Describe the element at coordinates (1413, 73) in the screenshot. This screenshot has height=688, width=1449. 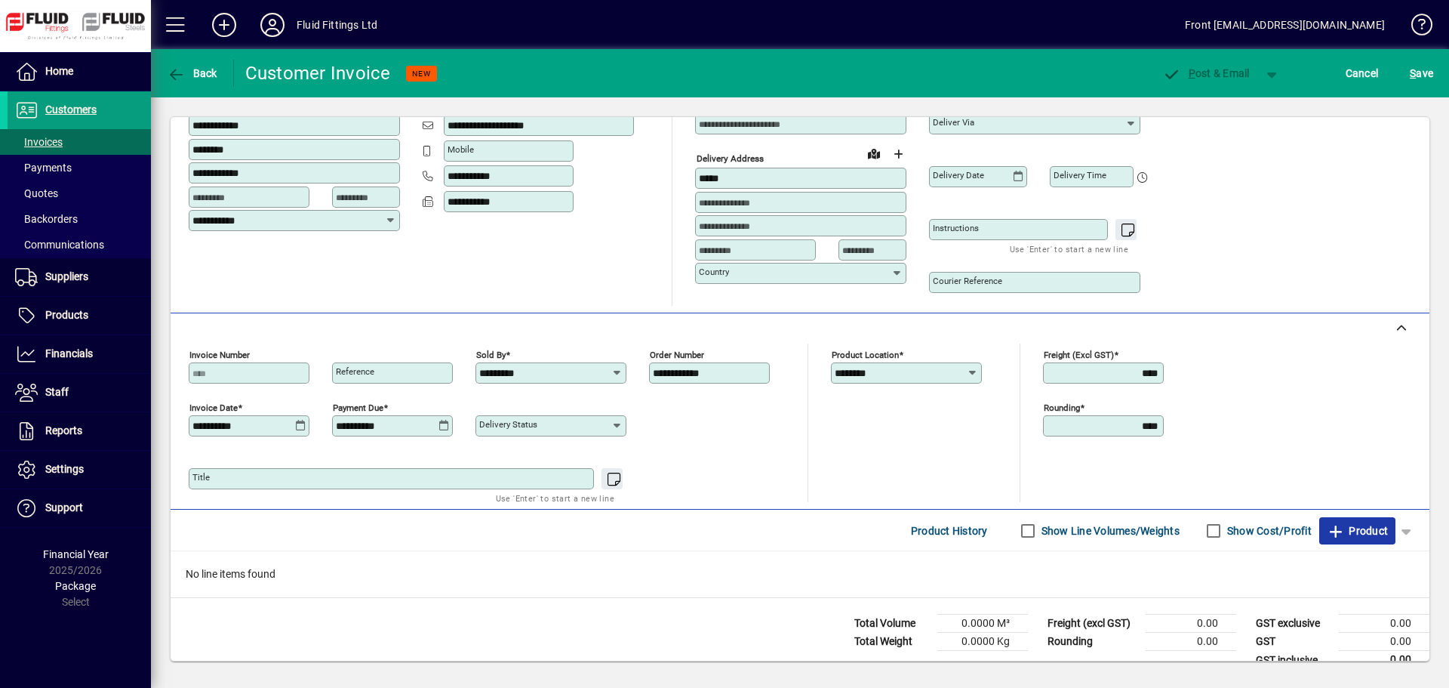
I see `span: S` at that location.